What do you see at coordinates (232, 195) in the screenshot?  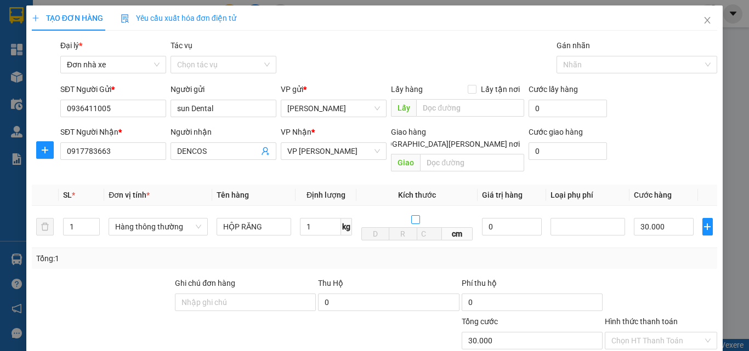 I see `span: Tên hàng` at bounding box center [232, 195].